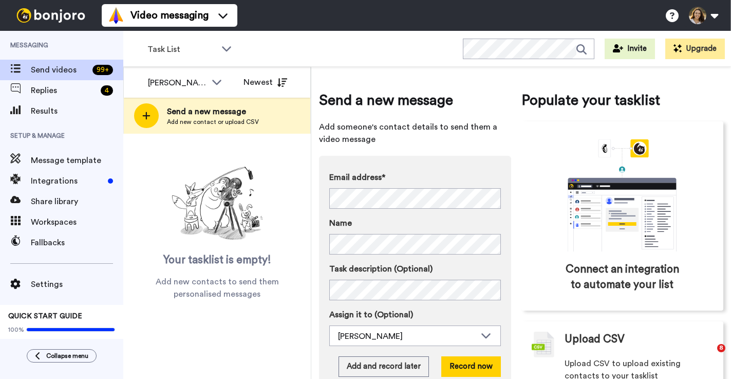 This screenshot has width=731, height=379. Describe the element at coordinates (415, 133) in the screenshot. I see `span: Add someone's contact details to send them a video message` at that location.